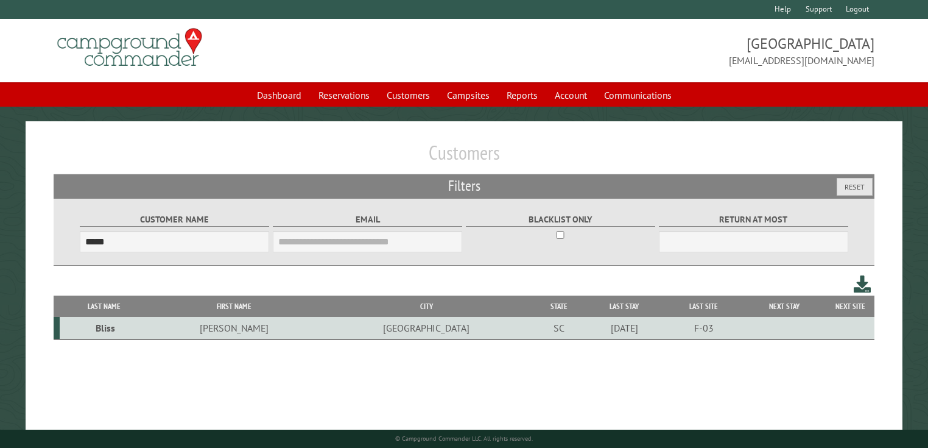  What do you see at coordinates (104, 328) in the screenshot?
I see `td: Bliss` at bounding box center [104, 328].